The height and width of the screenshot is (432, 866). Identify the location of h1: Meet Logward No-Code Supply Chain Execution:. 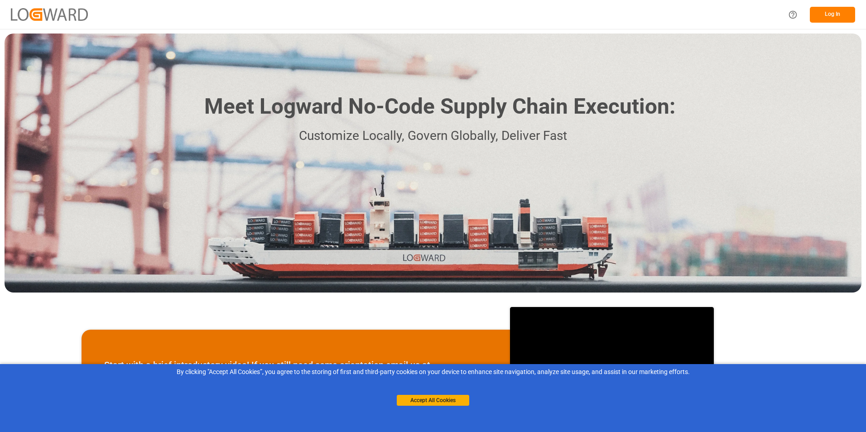
(440, 106).